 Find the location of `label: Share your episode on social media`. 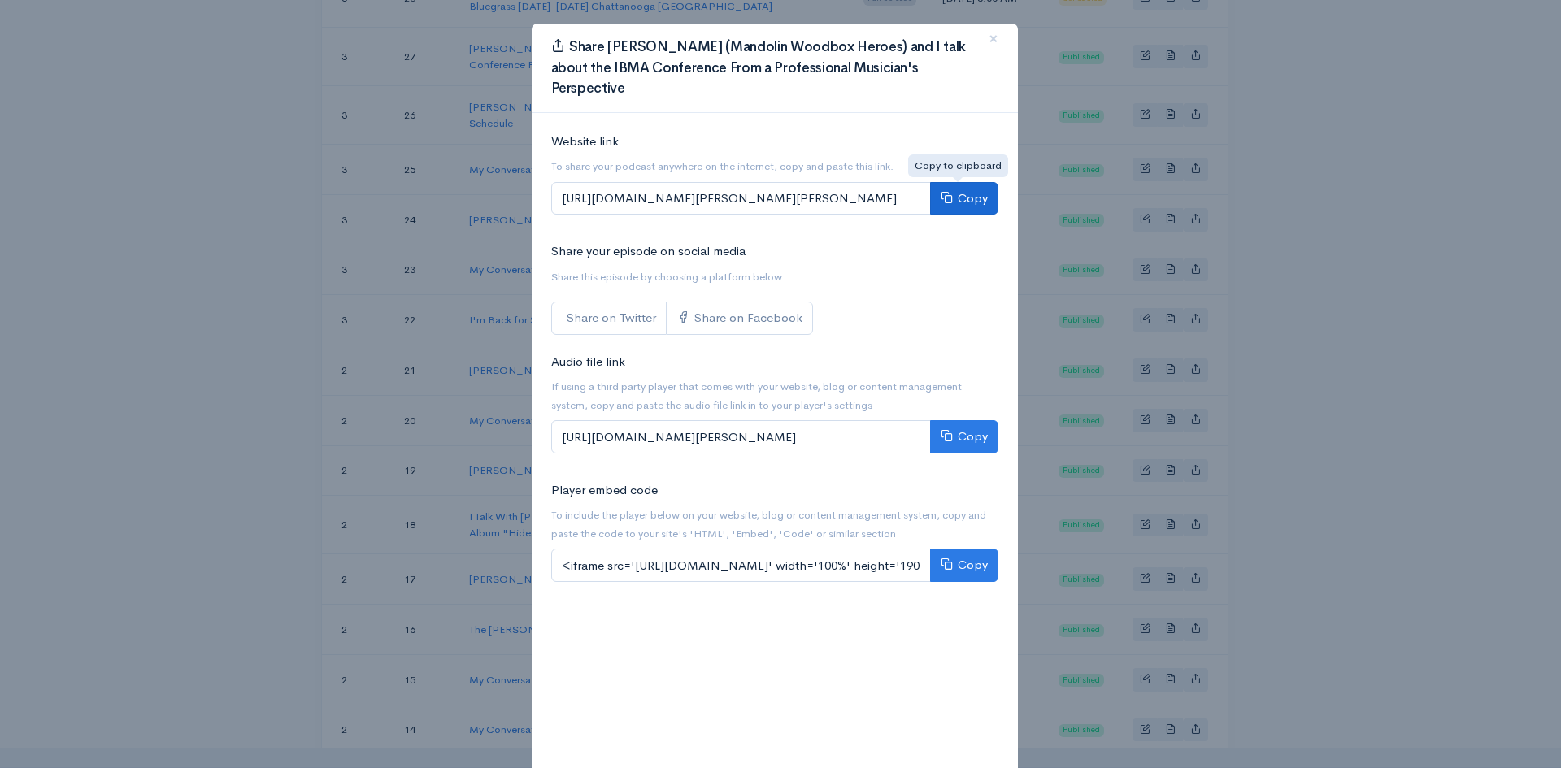

label: Share your episode on social media is located at coordinates (648, 251).